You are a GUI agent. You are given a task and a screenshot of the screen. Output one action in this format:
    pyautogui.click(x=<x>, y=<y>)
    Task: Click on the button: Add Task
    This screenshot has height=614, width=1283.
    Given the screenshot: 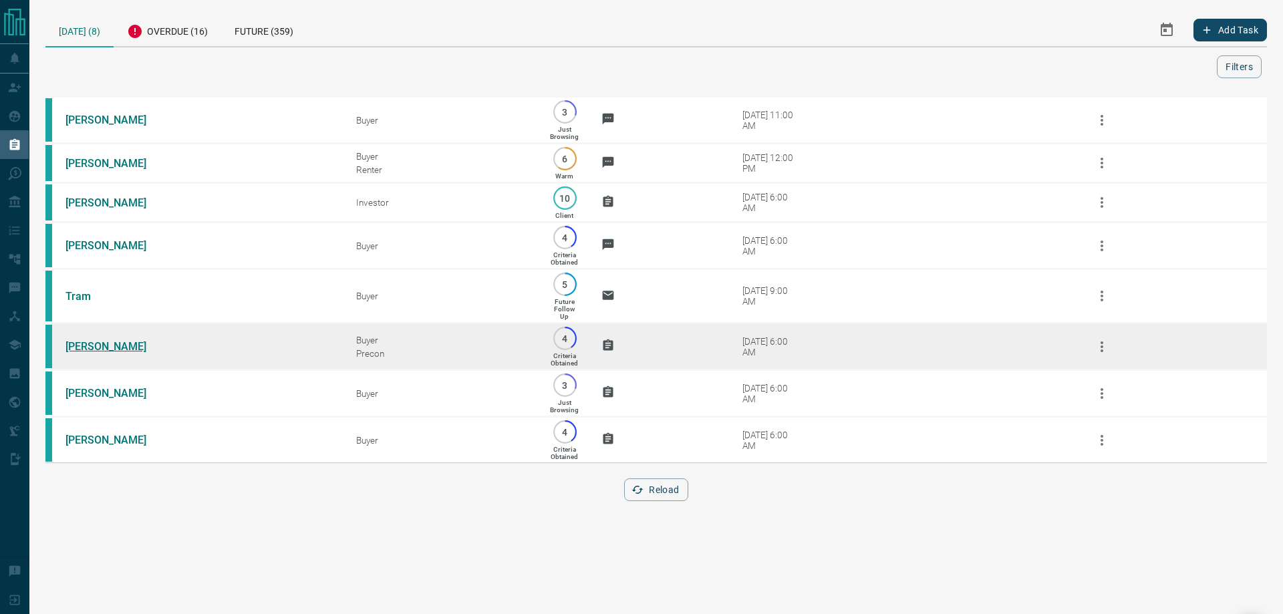 What is the action you would take?
    pyautogui.click(x=1230, y=30)
    